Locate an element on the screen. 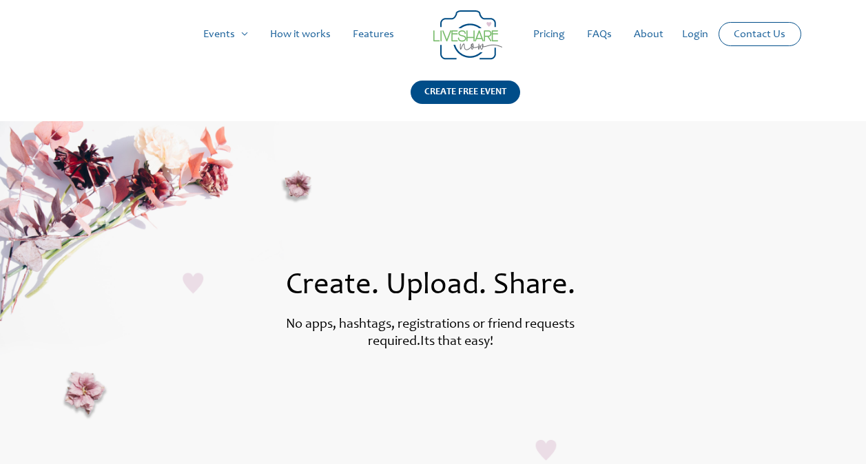 The width and height of the screenshot is (866, 464). a: Login is located at coordinates (695, 34).